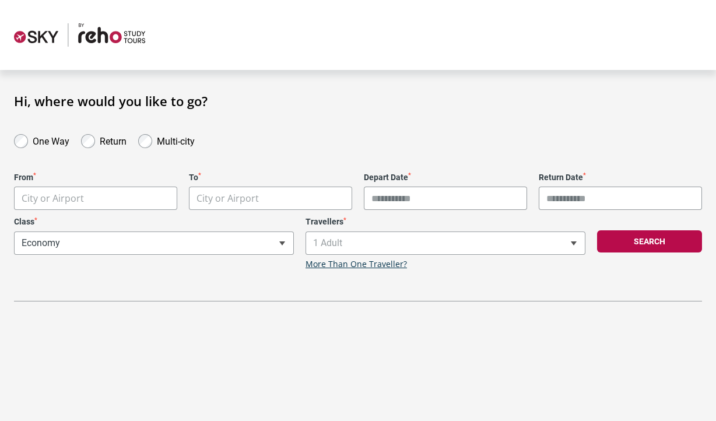  I want to click on button: Search, so click(649, 241).